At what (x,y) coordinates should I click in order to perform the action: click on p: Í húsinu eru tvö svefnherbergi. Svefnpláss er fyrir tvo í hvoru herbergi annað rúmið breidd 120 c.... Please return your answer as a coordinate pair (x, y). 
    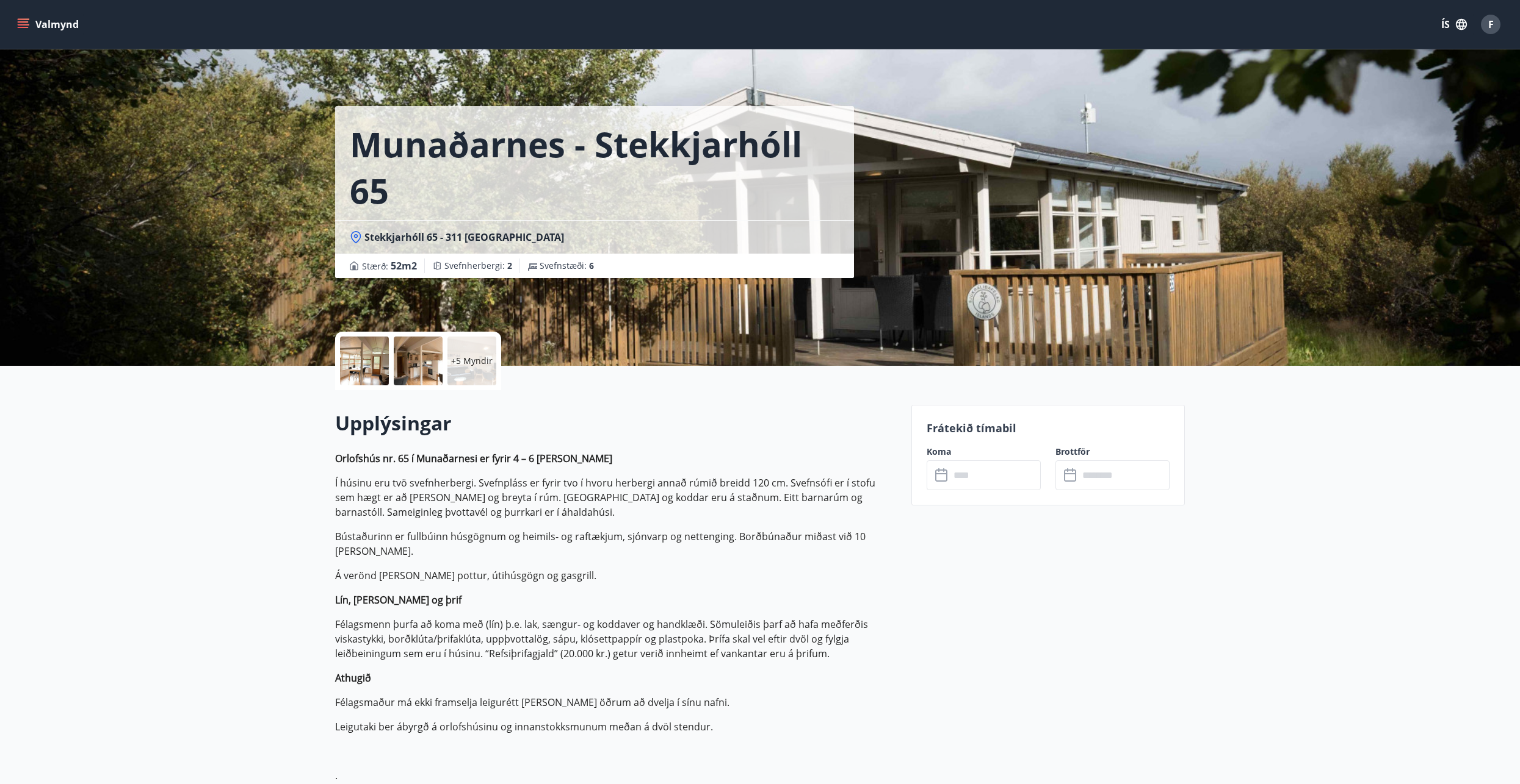
    Looking at the image, I should click on (616, 498).